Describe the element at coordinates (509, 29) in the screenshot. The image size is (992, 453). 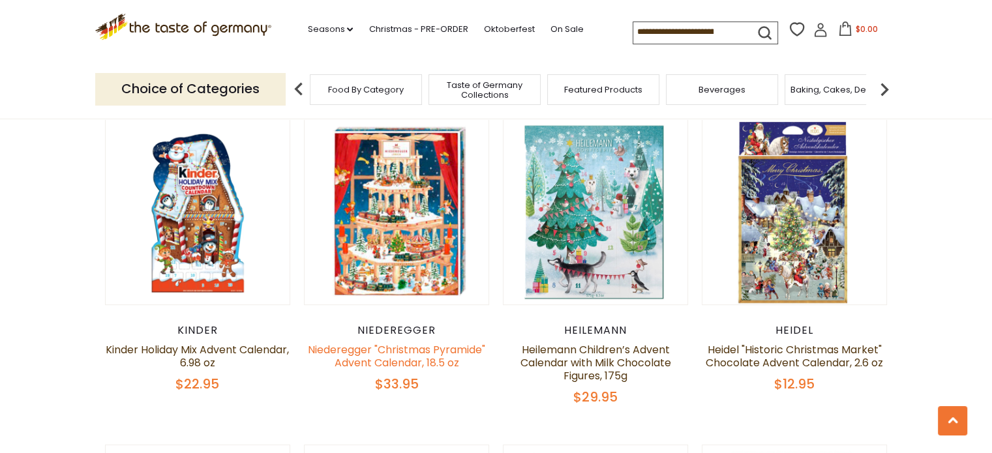
I see `a: Oktoberfest` at that location.